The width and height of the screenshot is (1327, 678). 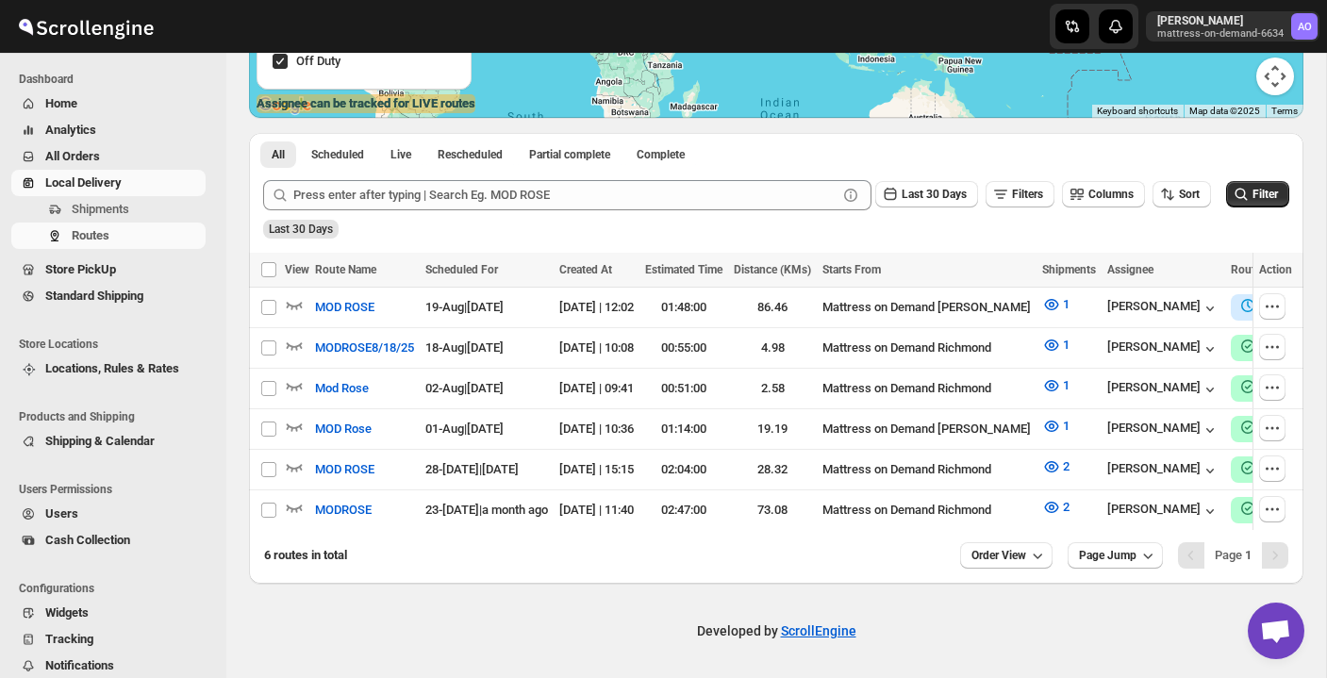 What do you see at coordinates (108, 639) in the screenshot?
I see `button: Tracking` at bounding box center [108, 639].